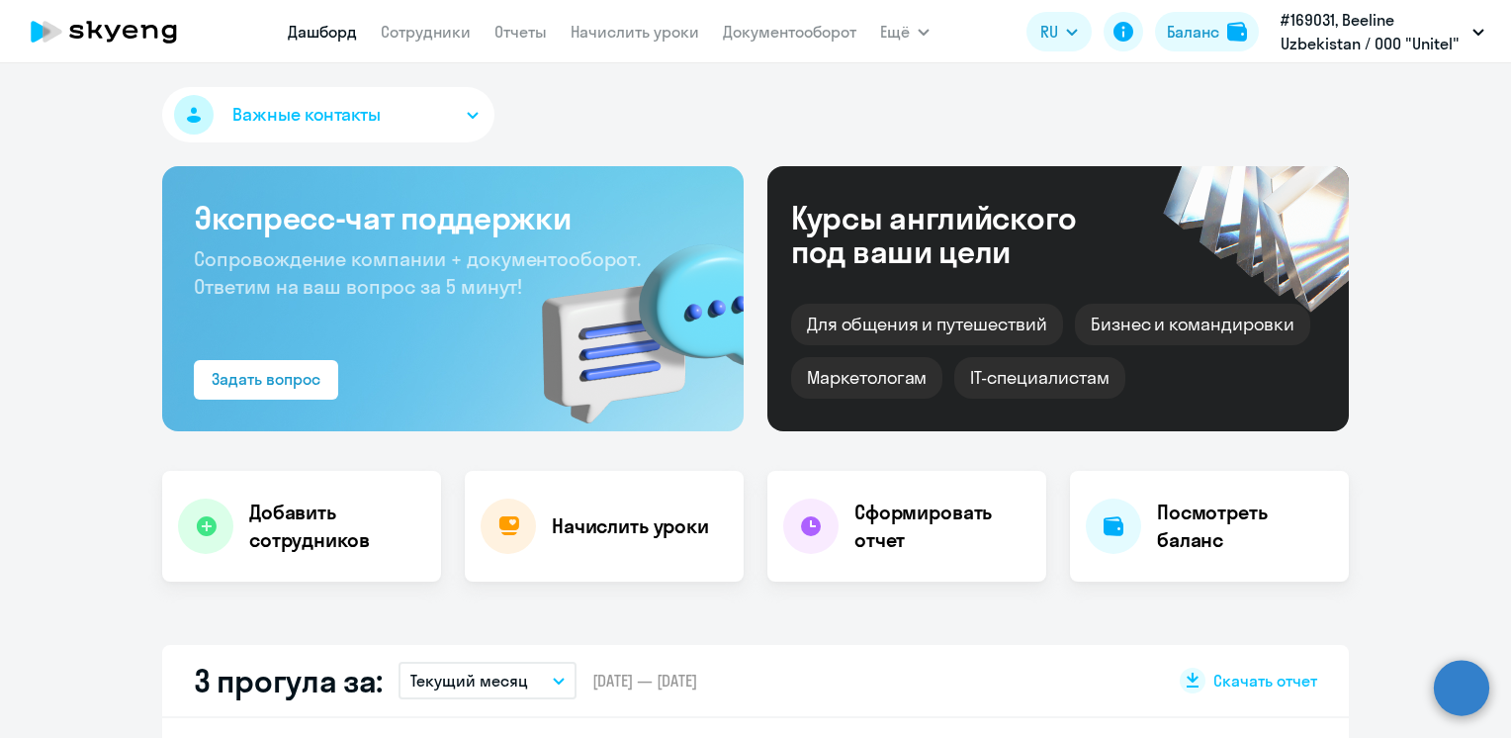  Describe the element at coordinates (1237, 32) in the screenshot. I see `img: balance` at that location.